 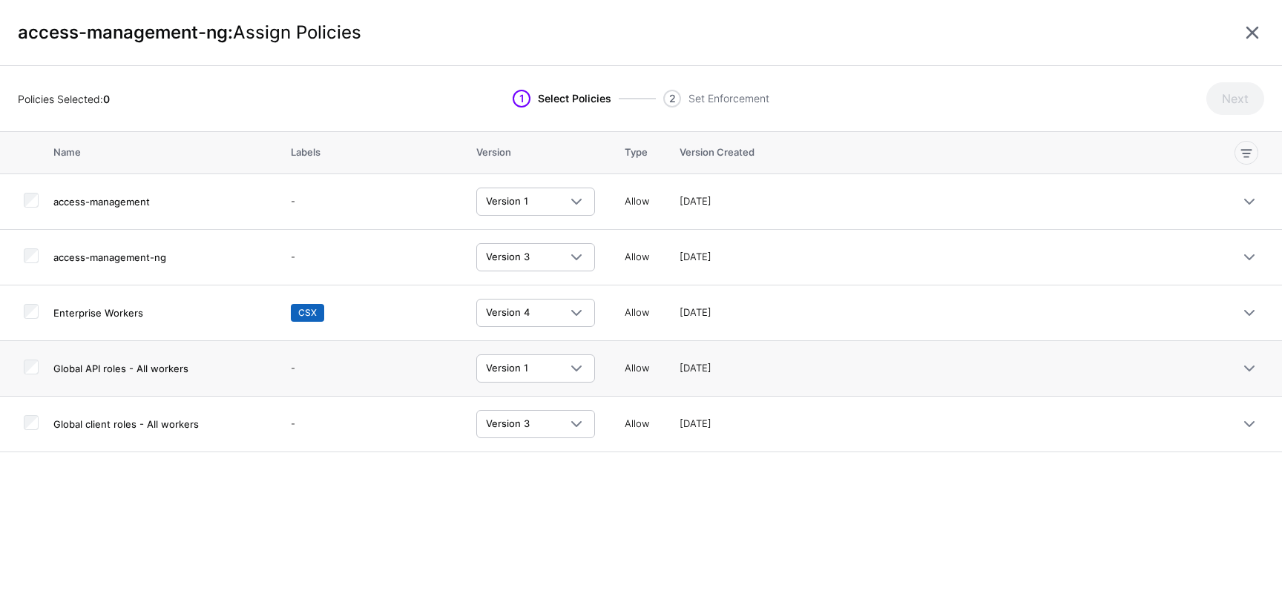 What do you see at coordinates (672, 99) in the screenshot?
I see `span: 2` at bounding box center [672, 99].